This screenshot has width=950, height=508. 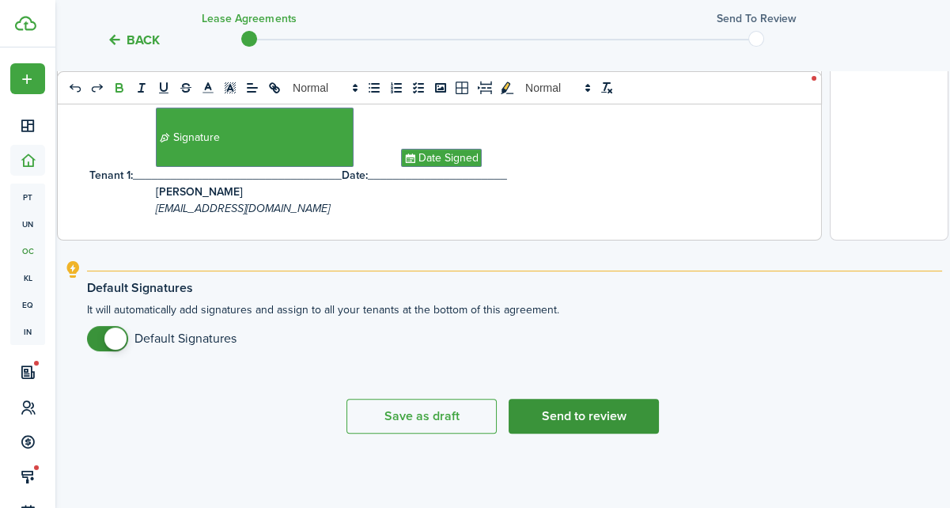 I want to click on span: in, so click(x=28, y=331).